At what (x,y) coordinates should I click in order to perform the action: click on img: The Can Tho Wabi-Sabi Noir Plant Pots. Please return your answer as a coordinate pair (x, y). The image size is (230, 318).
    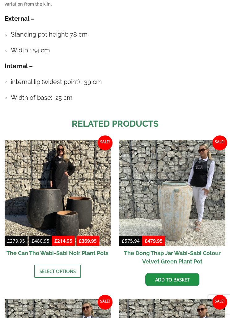
    Looking at the image, I should click on (58, 192).